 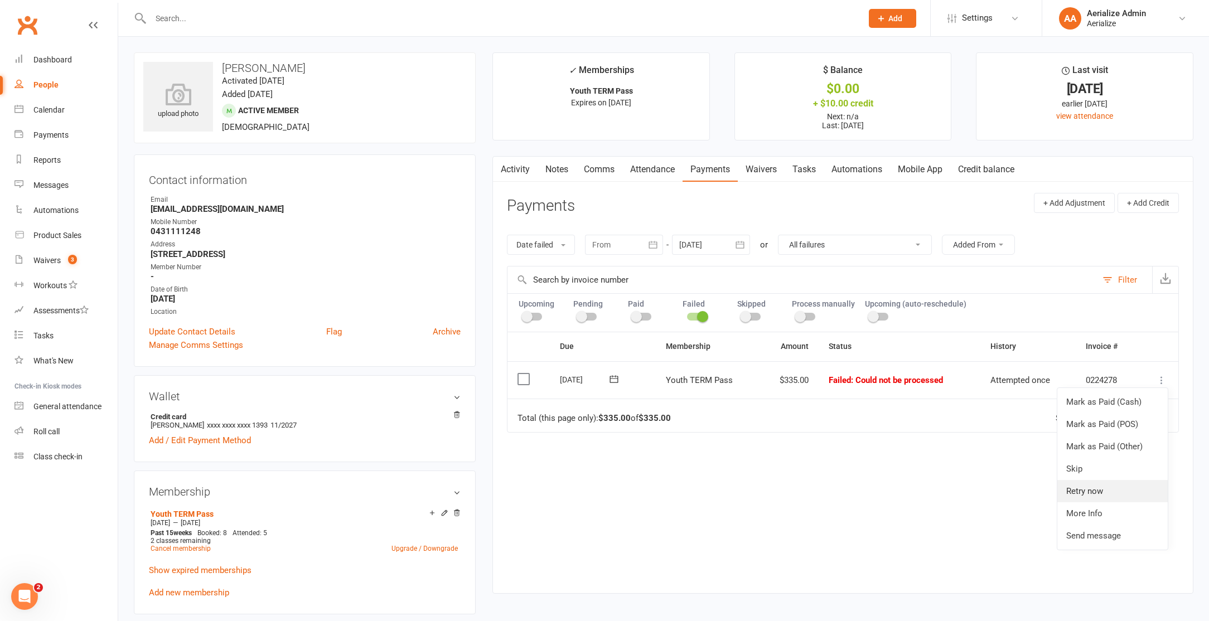 What do you see at coordinates (1112, 424) in the screenshot?
I see `a: Mark as Paid (POS)` at bounding box center [1112, 424].